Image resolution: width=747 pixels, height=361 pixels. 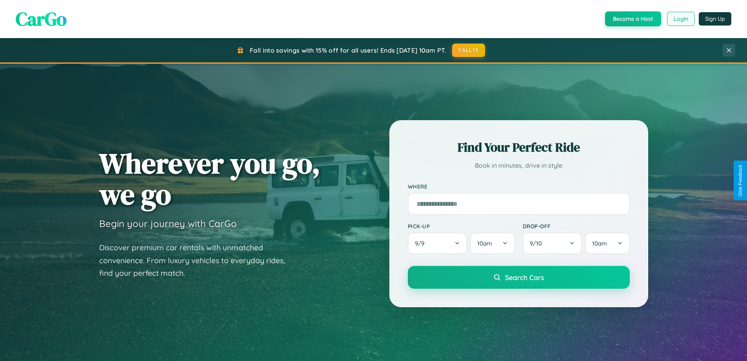 What do you see at coordinates (553, 243) in the screenshot?
I see `button: 9/10` at bounding box center [553, 243].